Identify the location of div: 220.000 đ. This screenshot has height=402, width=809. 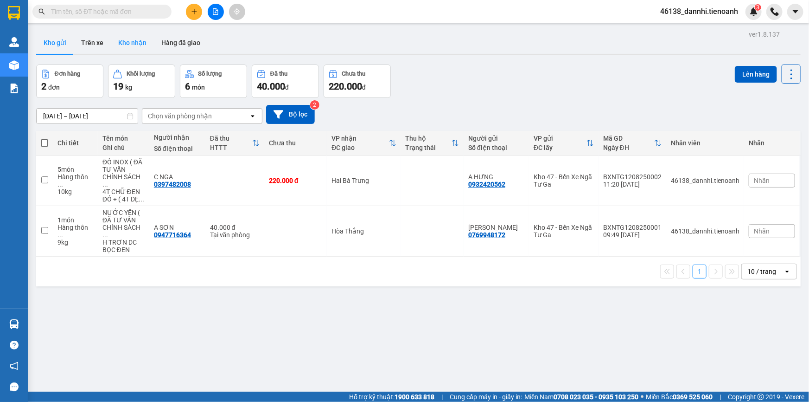
(295, 180).